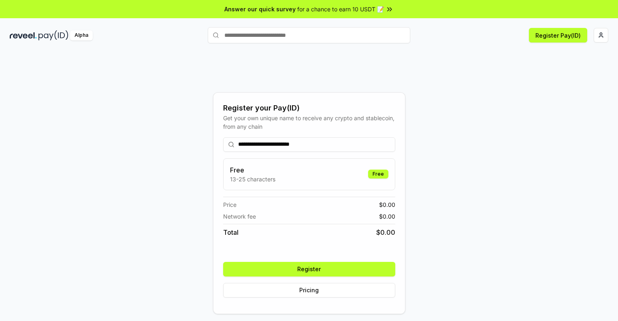  I want to click on span: Price, so click(229, 204).